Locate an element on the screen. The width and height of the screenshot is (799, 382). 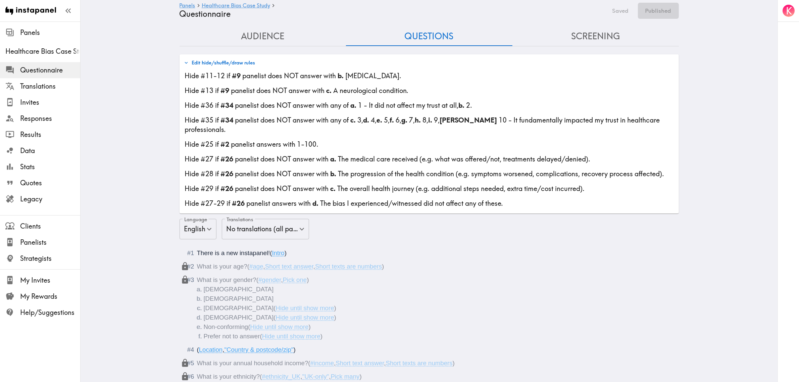
div: No translations (all panelists answer the questionnaire in the original language) is located at coordinates (266, 229).